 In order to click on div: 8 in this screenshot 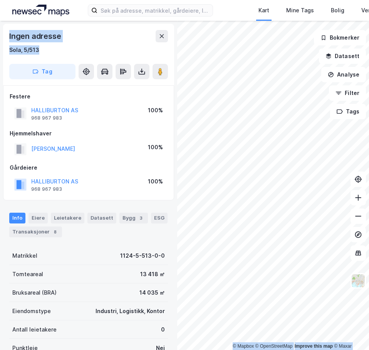, I will do `click(55, 232)`.